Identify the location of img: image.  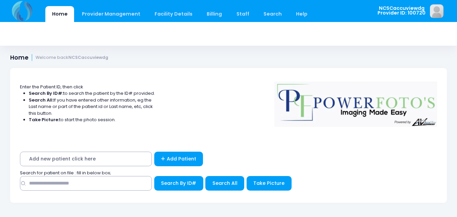
(437, 11).